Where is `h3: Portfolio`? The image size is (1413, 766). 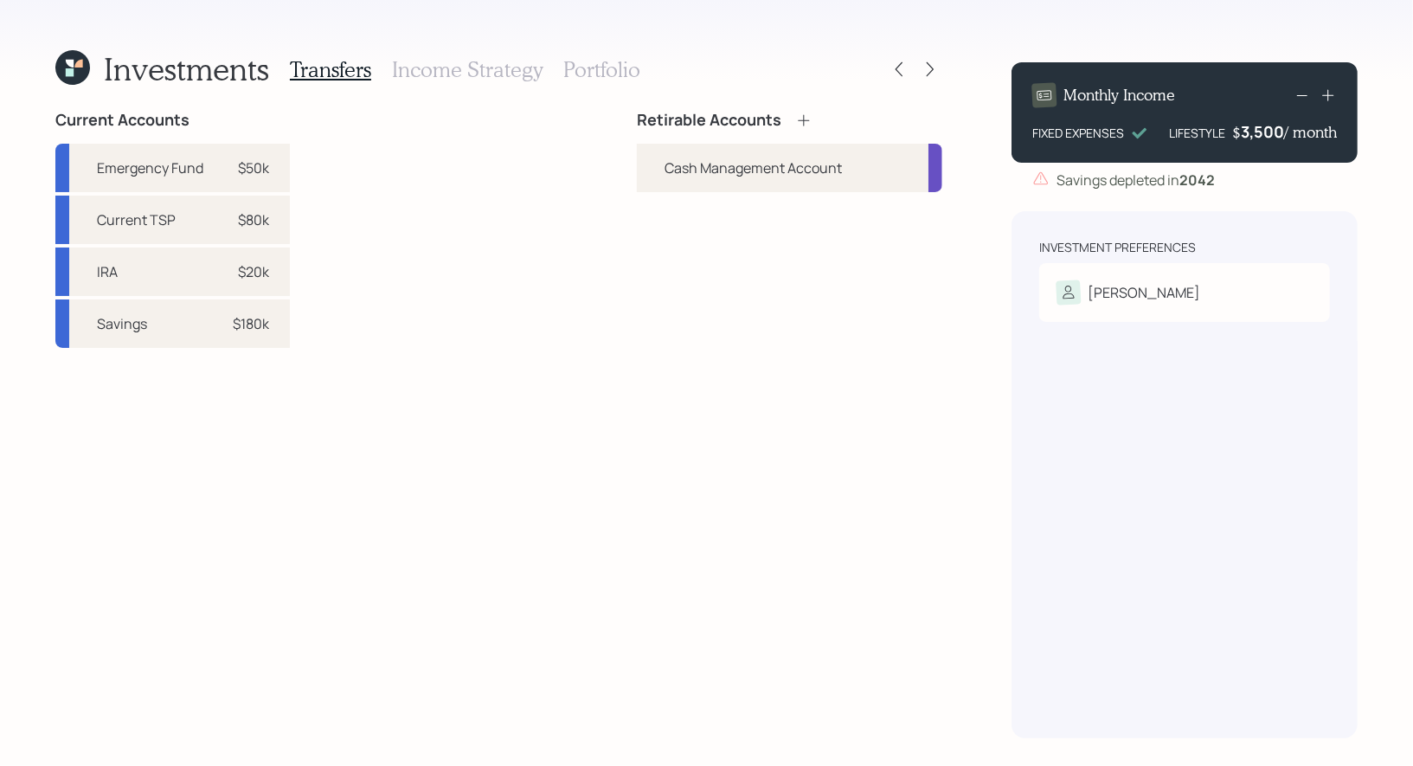
h3: Portfolio is located at coordinates (601, 69).